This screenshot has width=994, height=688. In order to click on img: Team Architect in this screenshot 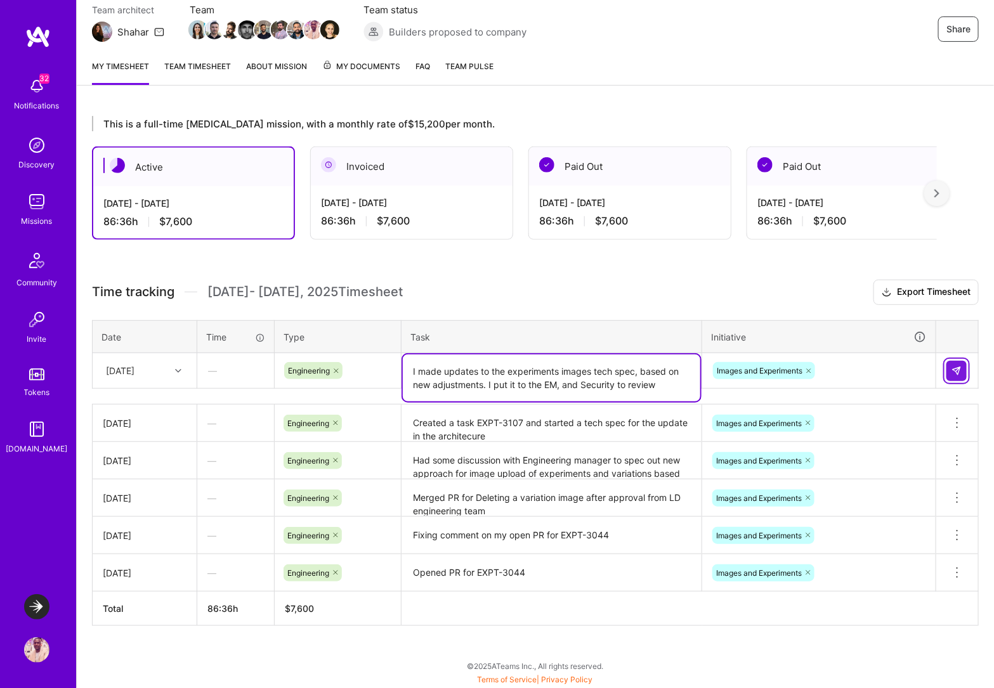, I will do `click(102, 32)`.